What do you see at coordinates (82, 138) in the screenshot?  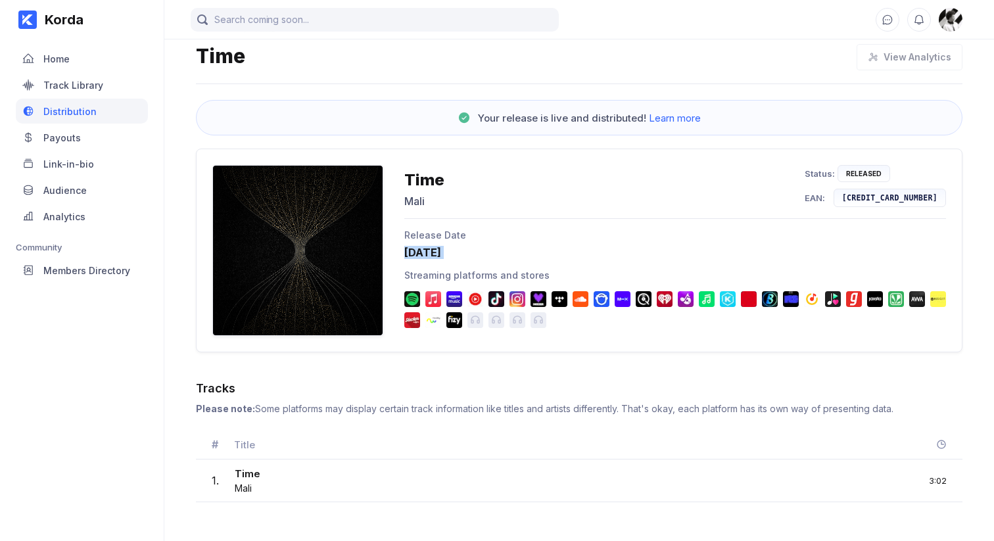 I see `a: Payouts` at bounding box center [82, 138].